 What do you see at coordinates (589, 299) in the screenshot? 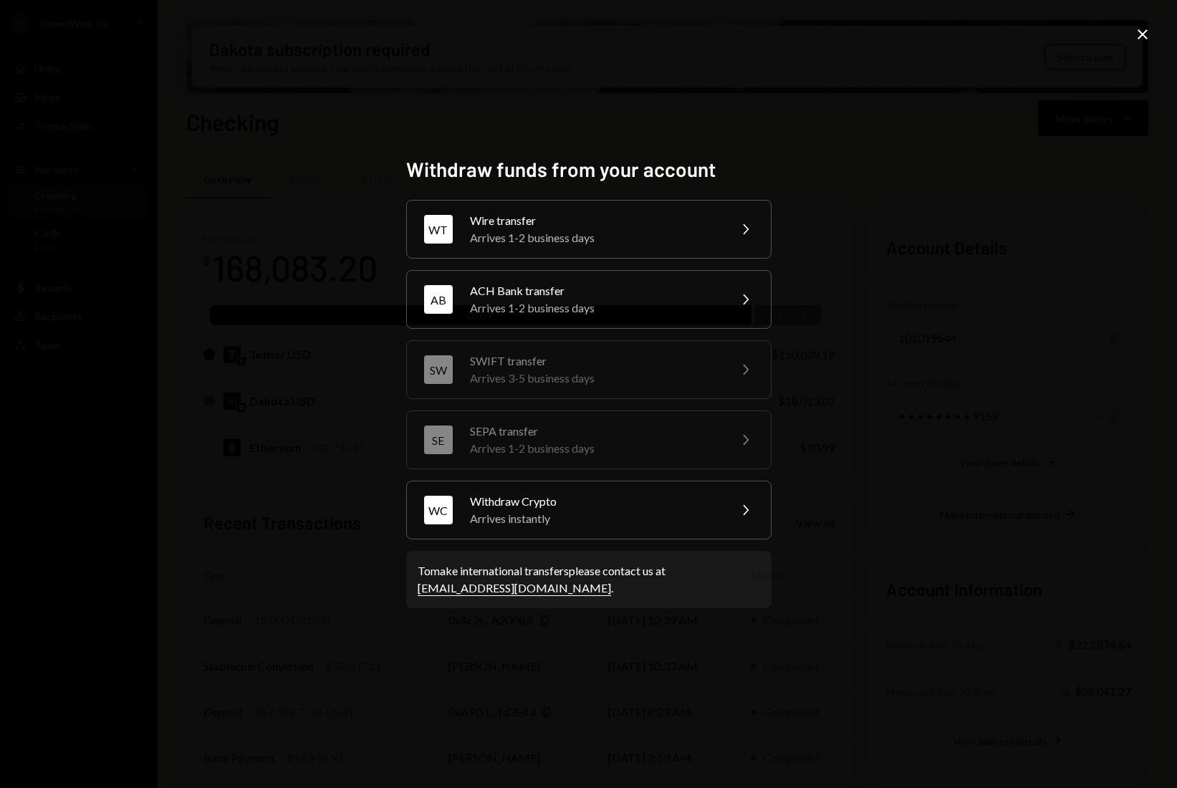
I see `button: ABACH Bank transferArrives 1-2 business days` at bounding box center [589, 299].